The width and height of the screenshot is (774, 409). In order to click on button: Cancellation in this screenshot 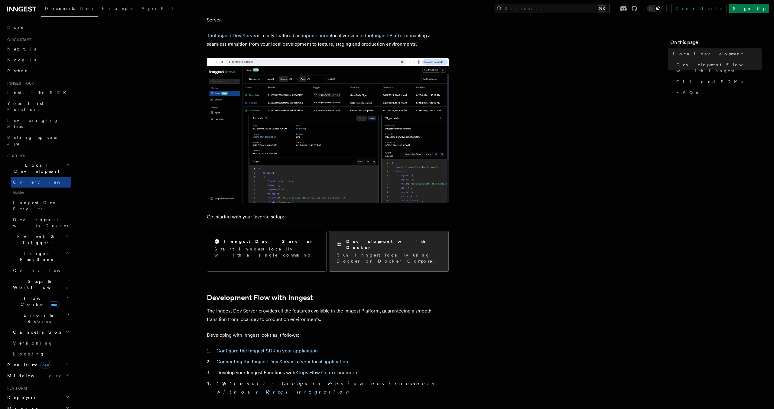, I will do `click(41, 332)`.